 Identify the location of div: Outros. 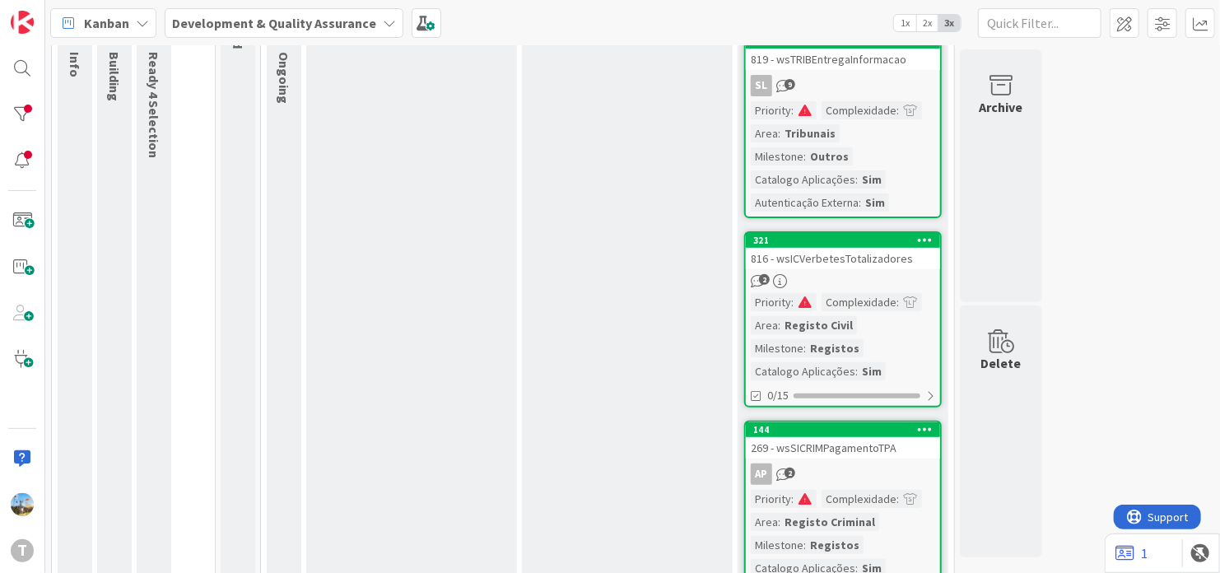
(829, 156).